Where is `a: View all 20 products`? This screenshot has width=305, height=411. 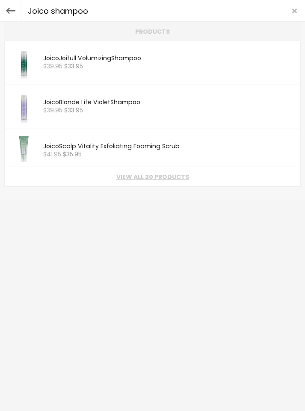 a: View all 20 products is located at coordinates (152, 177).